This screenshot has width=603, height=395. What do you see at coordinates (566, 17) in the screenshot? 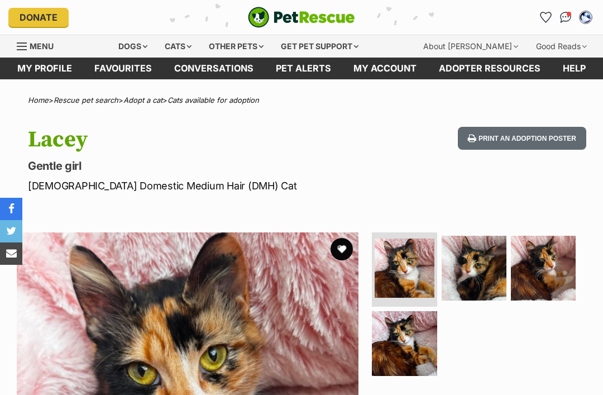
I see `img: chat-41dd97257d64d25036548639549fe6c8038ab92f7586957e7f3b1b290dea8141.svg` at bounding box center [566, 17].